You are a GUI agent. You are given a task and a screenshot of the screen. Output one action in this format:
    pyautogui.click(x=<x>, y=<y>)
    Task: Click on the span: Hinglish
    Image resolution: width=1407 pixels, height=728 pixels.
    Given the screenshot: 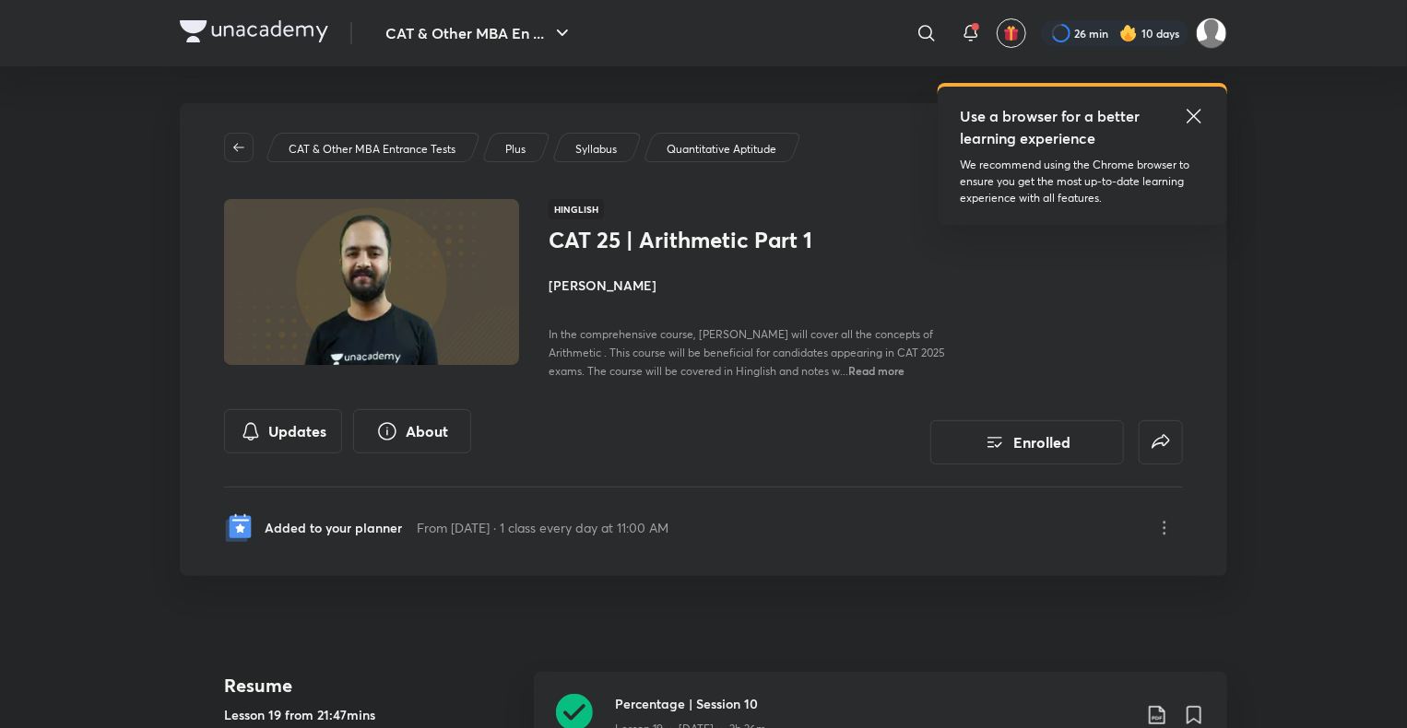 What is the action you would take?
    pyautogui.click(x=576, y=209)
    